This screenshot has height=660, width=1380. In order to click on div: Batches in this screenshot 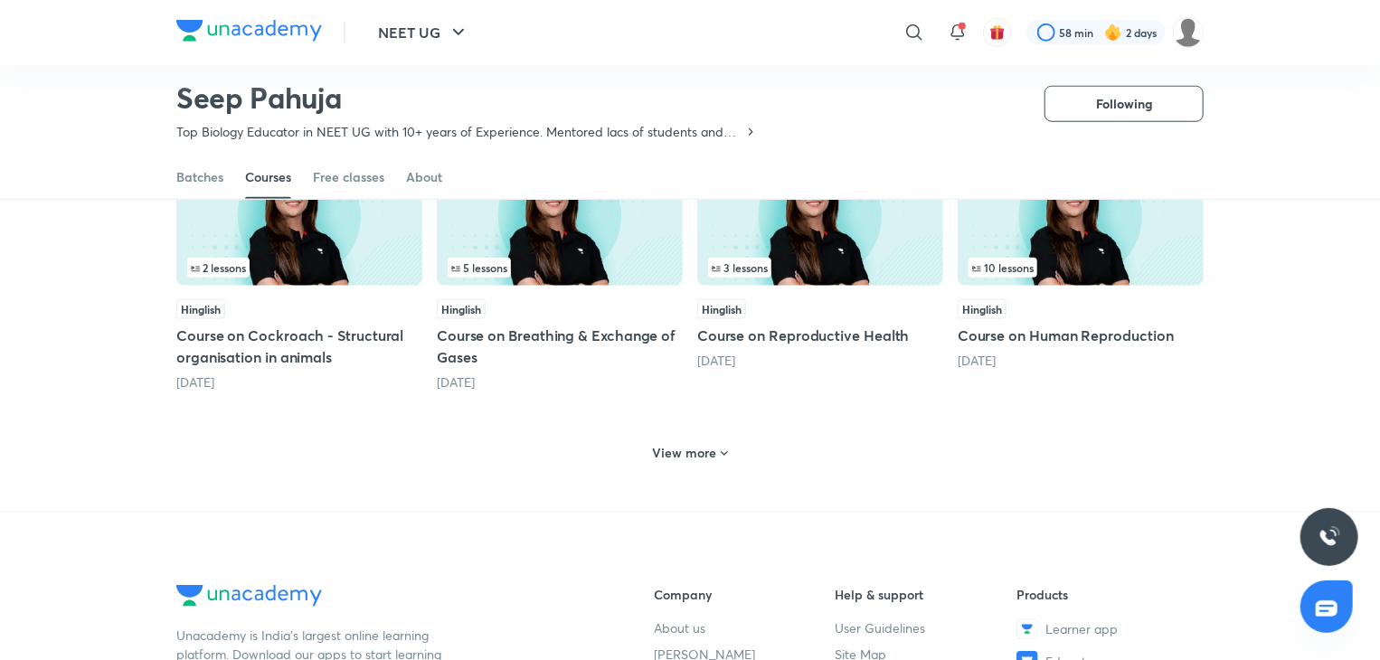, I will do `click(200, 177)`.